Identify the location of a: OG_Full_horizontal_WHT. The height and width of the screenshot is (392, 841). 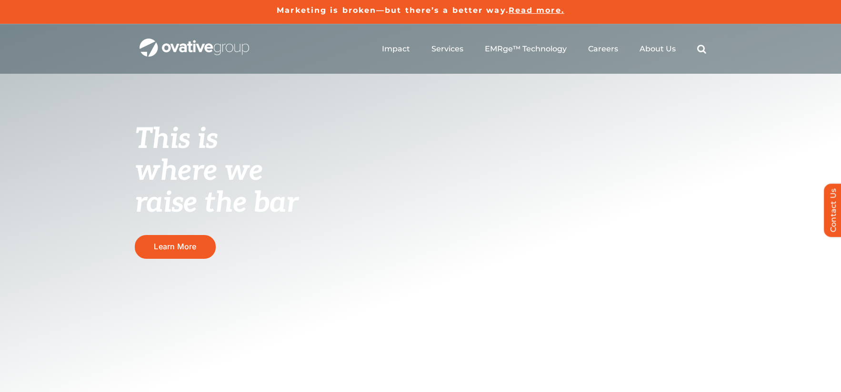
(194, 42).